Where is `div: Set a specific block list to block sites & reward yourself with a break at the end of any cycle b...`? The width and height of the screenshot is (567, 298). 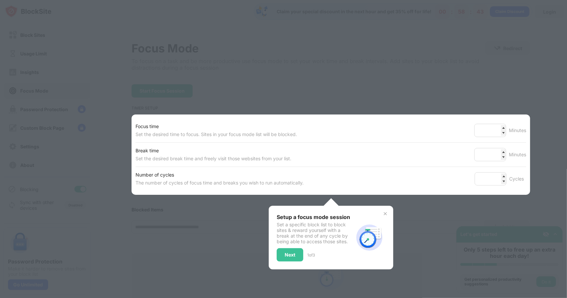
div: Set a specific block list to block sites & reward yourself with a break at the end of any cycle b... is located at coordinates (315, 233).